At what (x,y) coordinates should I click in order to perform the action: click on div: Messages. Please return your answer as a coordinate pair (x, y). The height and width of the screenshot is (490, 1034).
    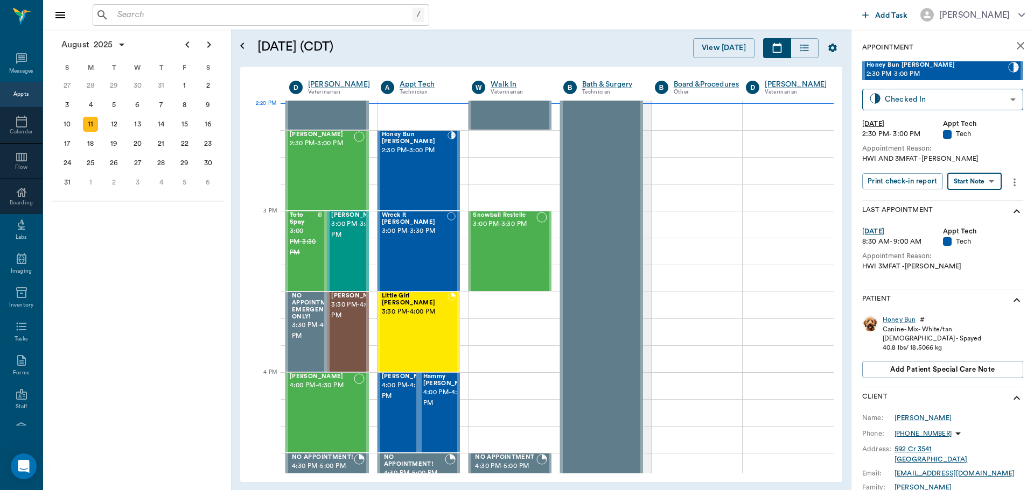
    Looking at the image, I should click on (22, 71).